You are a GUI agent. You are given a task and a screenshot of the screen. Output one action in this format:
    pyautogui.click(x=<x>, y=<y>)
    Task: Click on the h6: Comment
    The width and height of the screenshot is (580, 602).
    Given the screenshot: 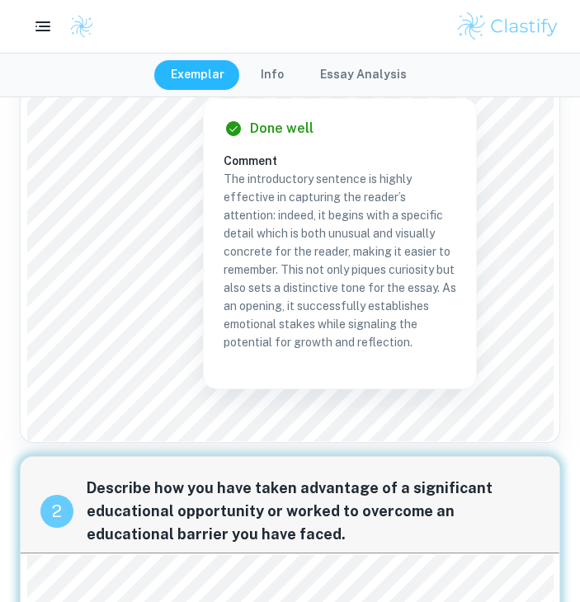 What is the action you would take?
    pyautogui.click(x=340, y=161)
    